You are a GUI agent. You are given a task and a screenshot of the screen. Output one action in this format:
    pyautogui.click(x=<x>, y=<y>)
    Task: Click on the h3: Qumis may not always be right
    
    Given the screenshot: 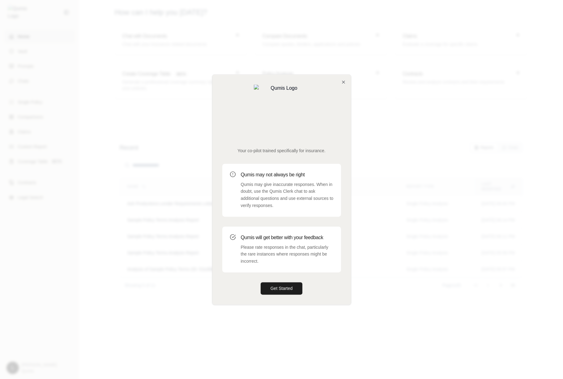 What is the action you would take?
    pyautogui.click(x=287, y=175)
    